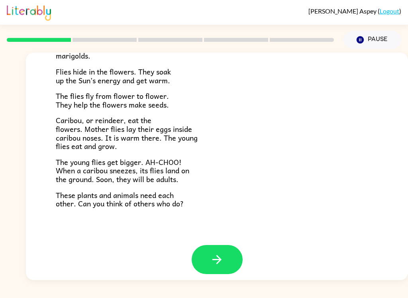 This screenshot has width=408, height=298. What do you see at coordinates (112, 100) in the screenshot?
I see `span: The flies fly from flower to flower. They help the flowers make seeds.` at bounding box center [112, 100].